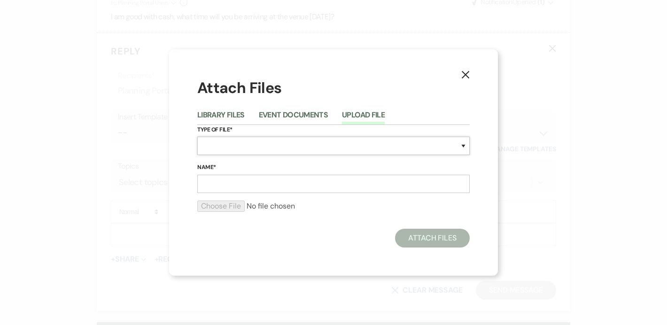 This screenshot has height=325, width=667. I want to click on button: Upload File, so click(363, 118).